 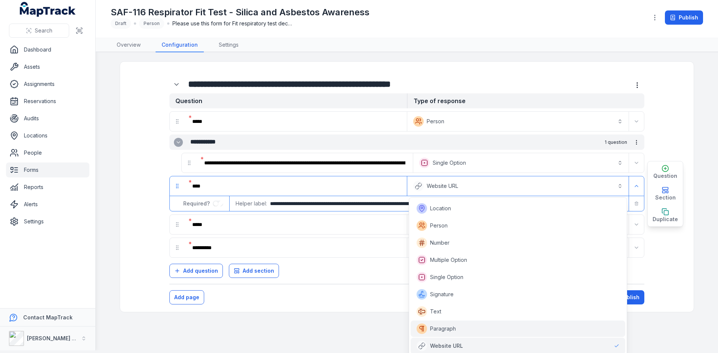 What do you see at coordinates (251, 204) in the screenshot?
I see `span: Helper label:` at bounding box center [251, 204].